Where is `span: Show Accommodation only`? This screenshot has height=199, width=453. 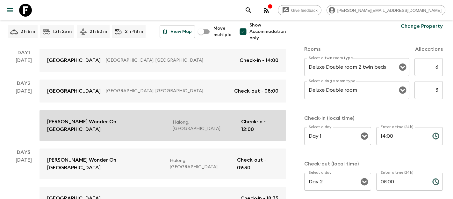 span: Show Accommodation only is located at coordinates (268, 32).